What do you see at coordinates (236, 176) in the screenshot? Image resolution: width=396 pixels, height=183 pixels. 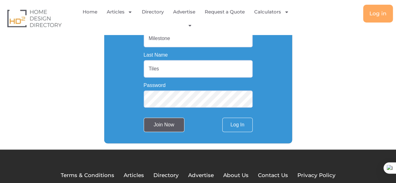 I see `a: About Us` at bounding box center [236, 176].